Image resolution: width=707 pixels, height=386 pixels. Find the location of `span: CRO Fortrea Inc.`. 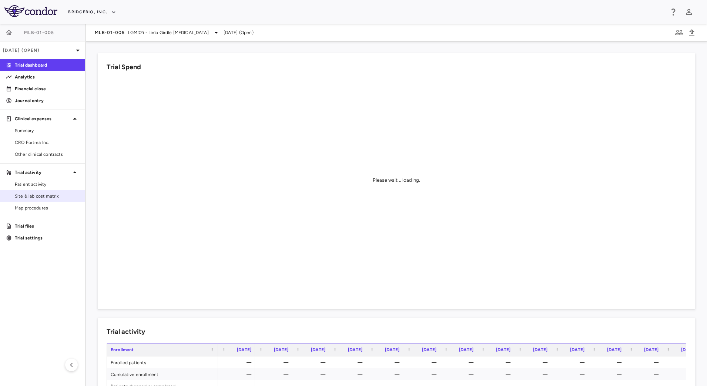

span: CRO Fortrea Inc. is located at coordinates (47, 142).